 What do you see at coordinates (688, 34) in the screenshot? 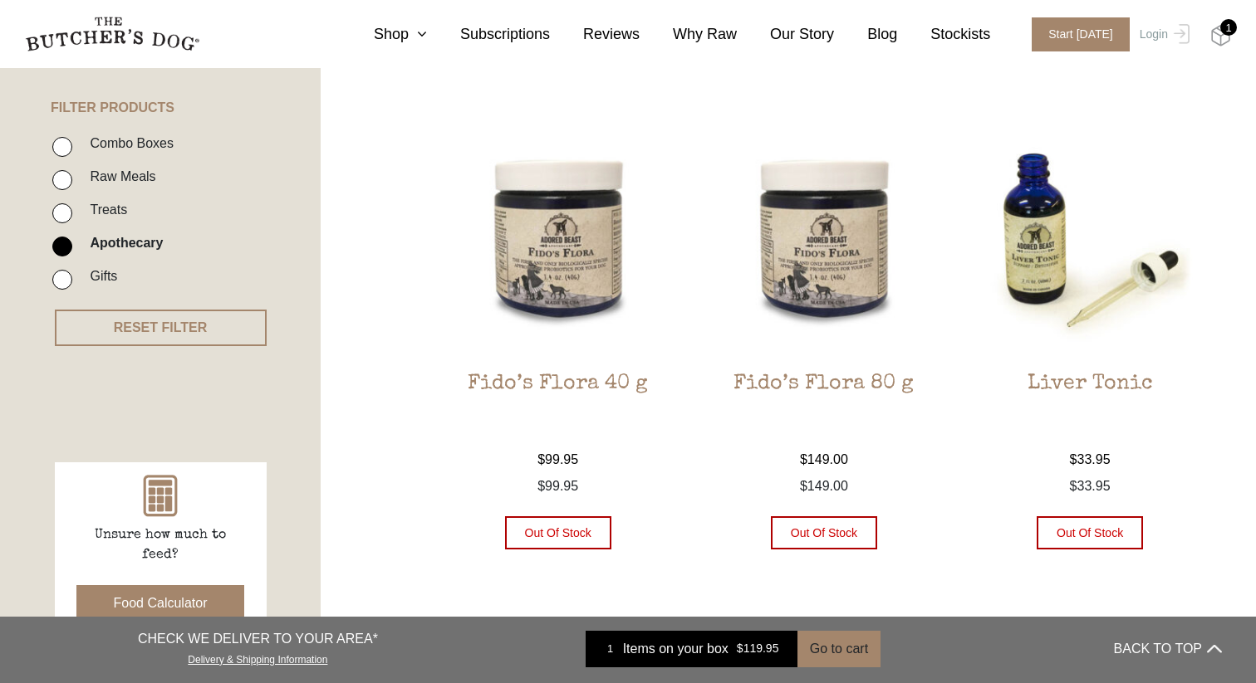
I see `a: Why Raw` at bounding box center [688, 34].